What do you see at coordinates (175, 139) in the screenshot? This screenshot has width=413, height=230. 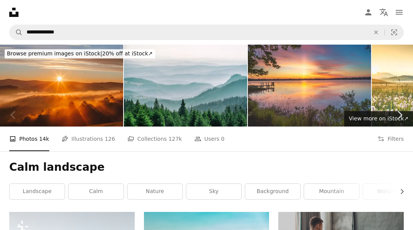 I see `span: 127k` at bounding box center [175, 139].